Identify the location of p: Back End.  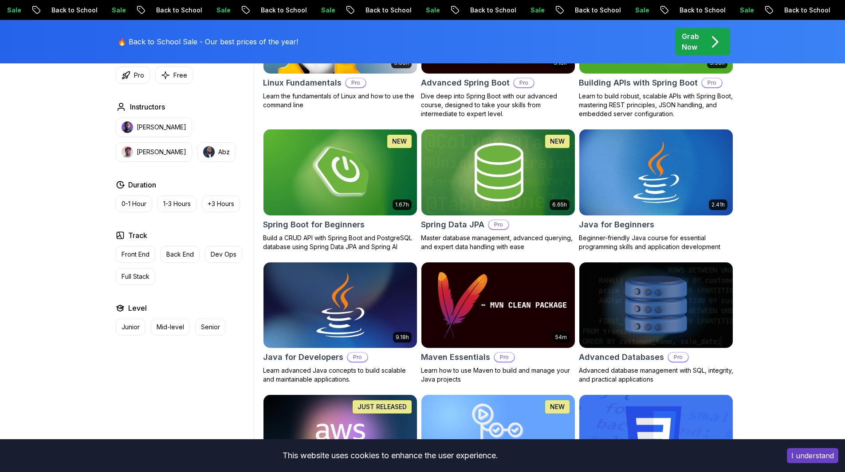
(180, 254).